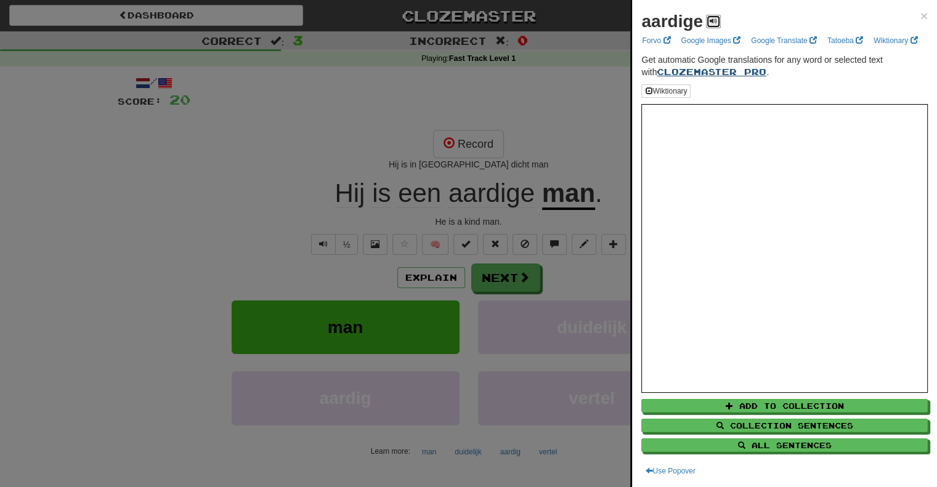 This screenshot has width=937, height=487. What do you see at coordinates (710, 41) in the screenshot?
I see `a: Google Images` at bounding box center [710, 41].